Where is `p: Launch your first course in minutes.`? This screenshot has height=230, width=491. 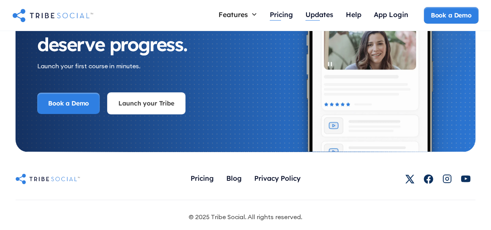
p: Launch your first course in minutes. is located at coordinates (99, 66).